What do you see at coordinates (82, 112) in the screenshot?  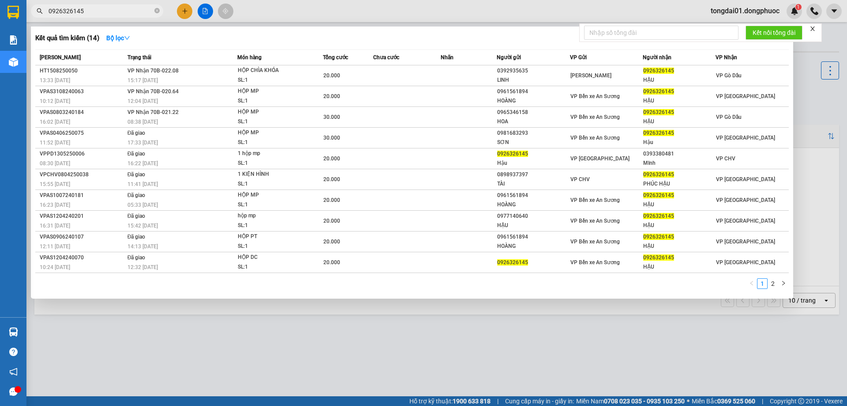 I see `div: VPAS0803240184` at bounding box center [82, 112].